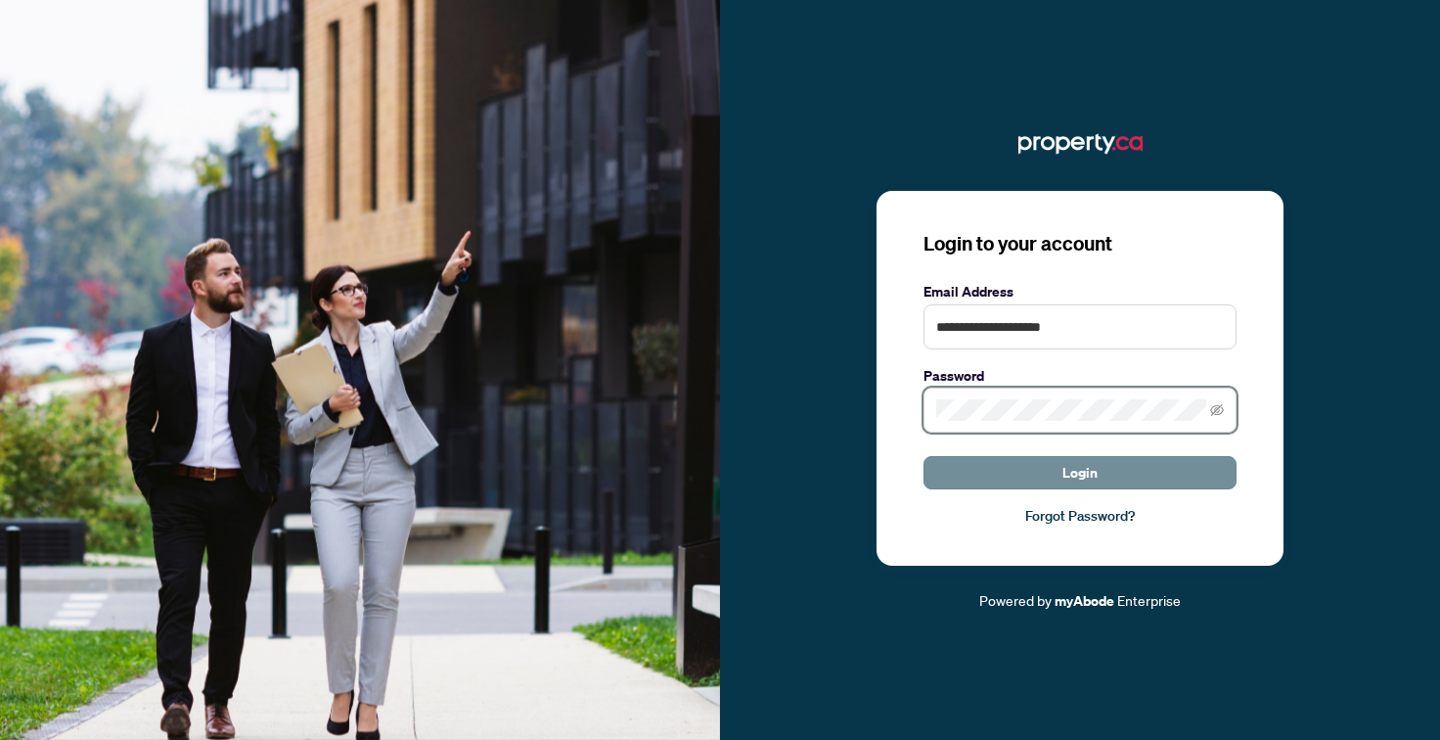 This screenshot has height=740, width=1440. I want to click on label: Password, so click(1080, 376).